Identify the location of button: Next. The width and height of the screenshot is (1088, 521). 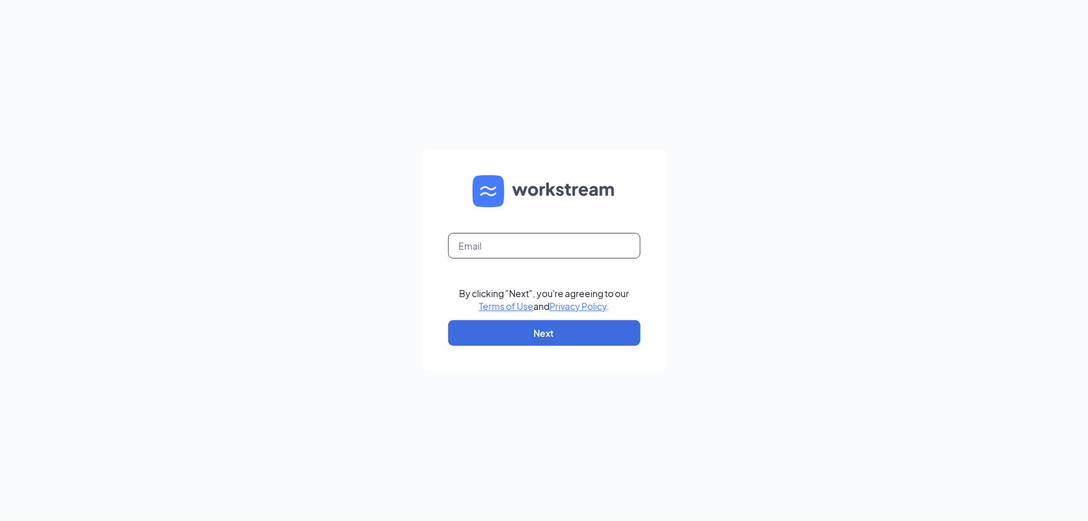
(544, 333).